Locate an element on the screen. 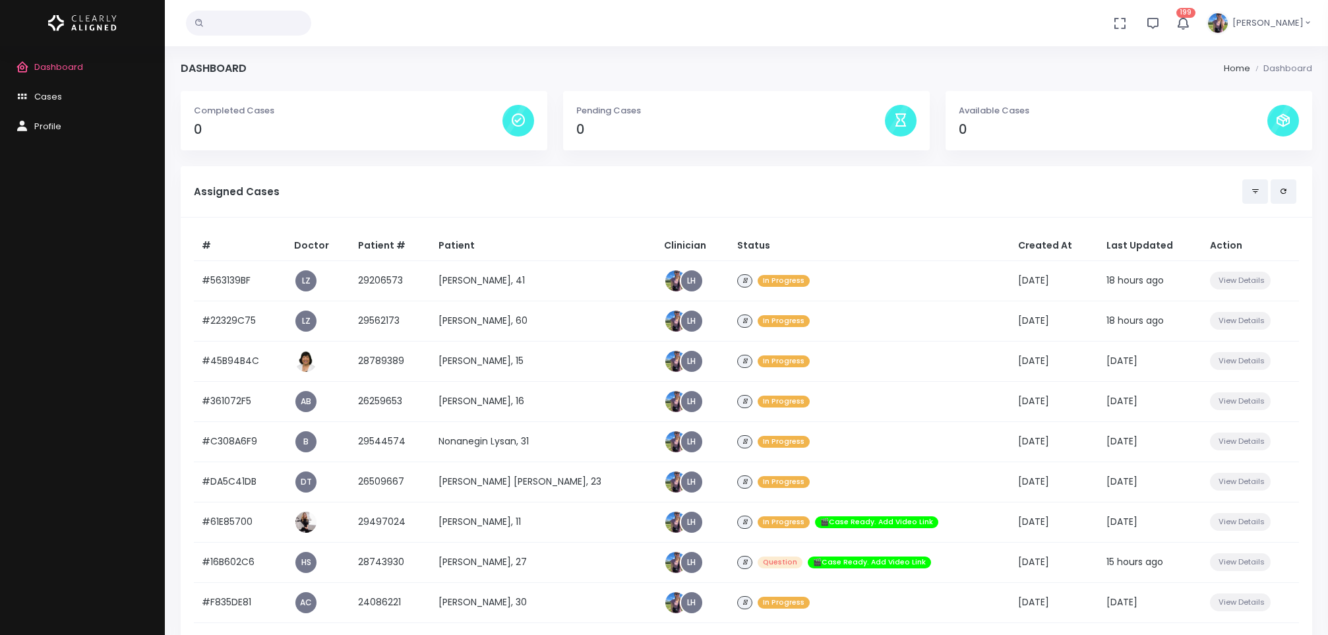 Image resolution: width=1328 pixels, height=635 pixels. td: #61E85700 is located at coordinates (240, 522).